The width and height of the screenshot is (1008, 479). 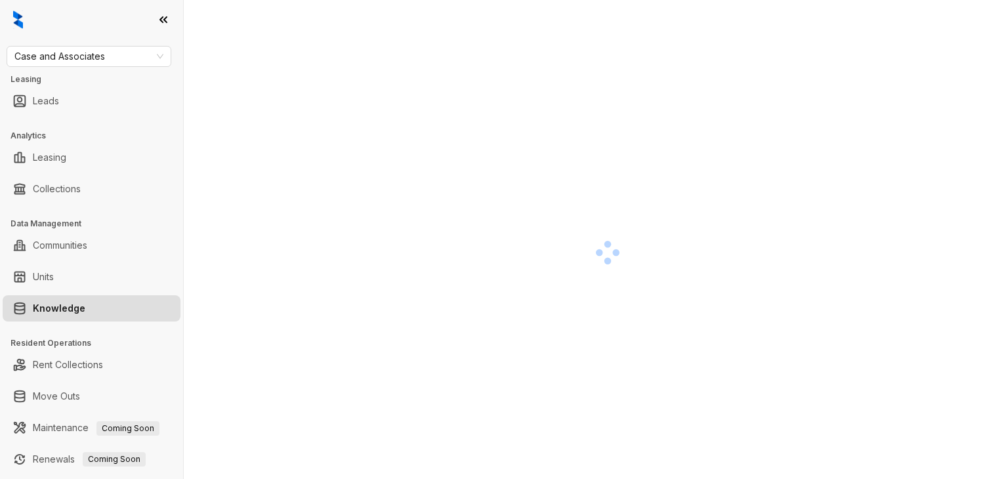 I want to click on h3: Analytics, so click(x=96, y=136).